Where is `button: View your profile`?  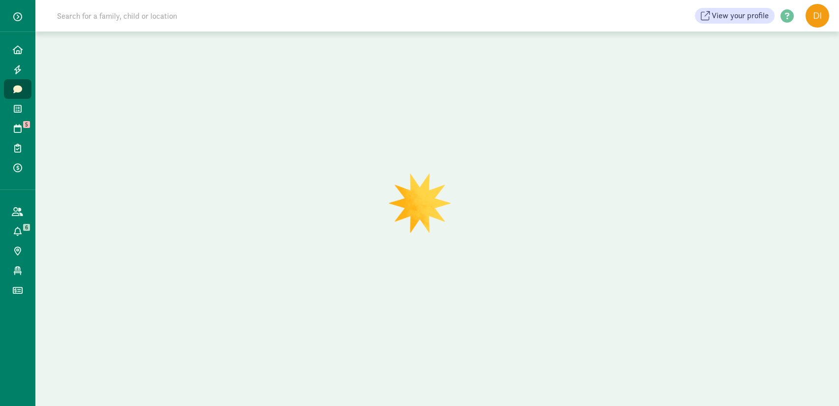 button: View your profile is located at coordinates (735, 16).